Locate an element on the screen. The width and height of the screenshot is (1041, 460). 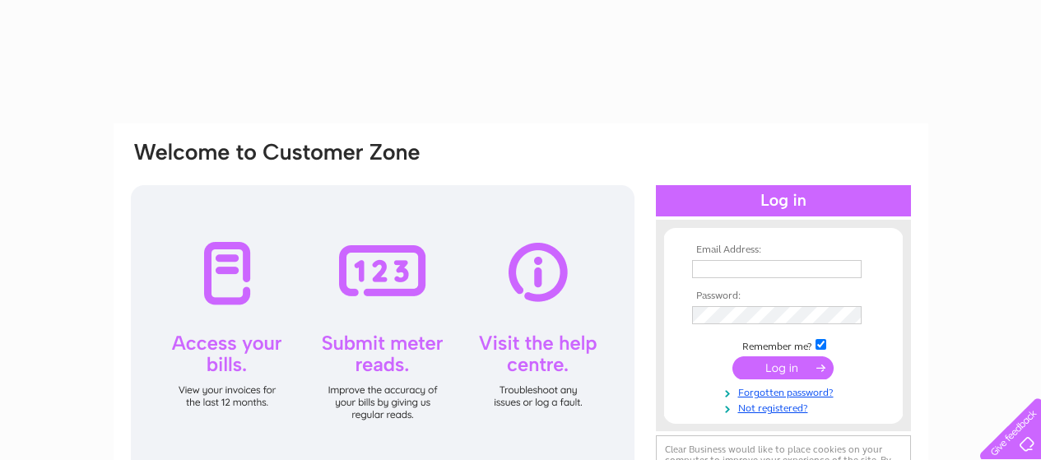
td: Remember me? is located at coordinates (784, 345).